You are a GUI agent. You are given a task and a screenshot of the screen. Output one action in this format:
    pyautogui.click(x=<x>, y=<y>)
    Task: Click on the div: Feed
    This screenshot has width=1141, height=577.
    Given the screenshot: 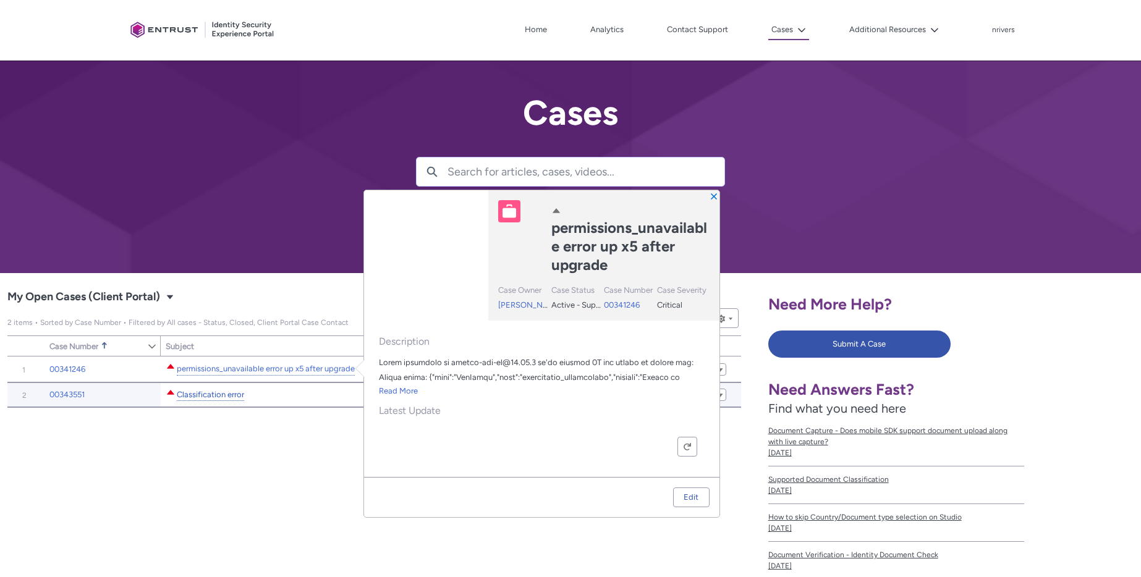 What is the action you would take?
    pyautogui.click(x=541, y=447)
    